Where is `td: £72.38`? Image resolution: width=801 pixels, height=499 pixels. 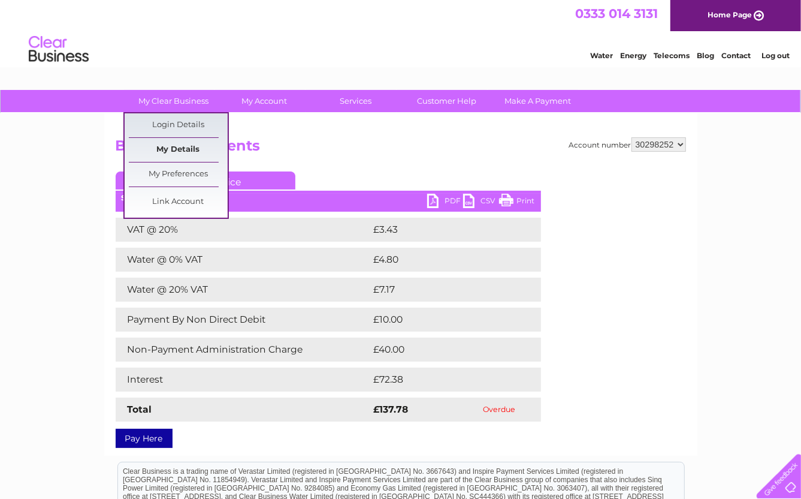
td: £72.38 is located at coordinates (444, 379).